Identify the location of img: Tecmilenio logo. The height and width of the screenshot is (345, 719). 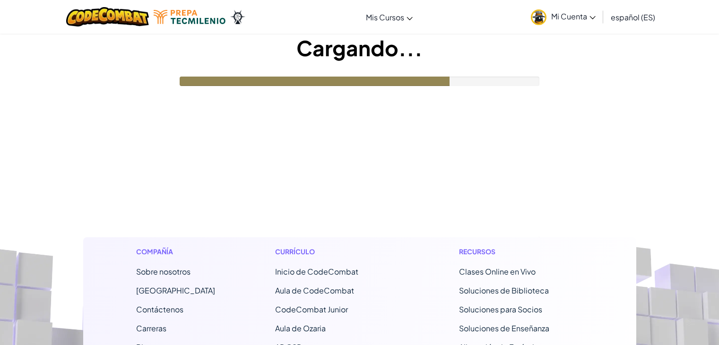
(190, 17).